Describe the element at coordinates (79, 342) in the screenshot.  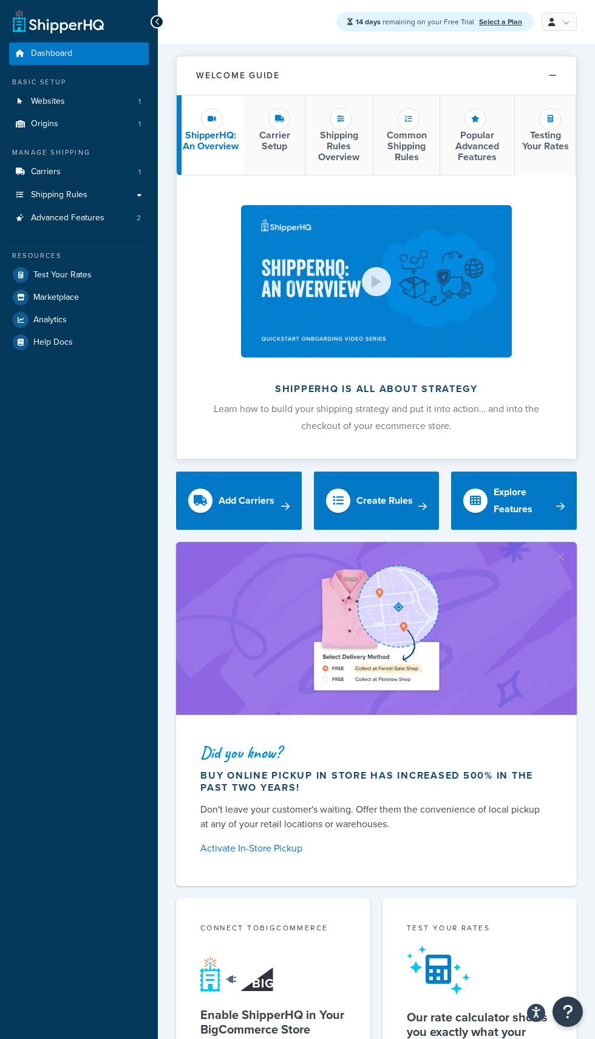
I see `a: Help Docs` at that location.